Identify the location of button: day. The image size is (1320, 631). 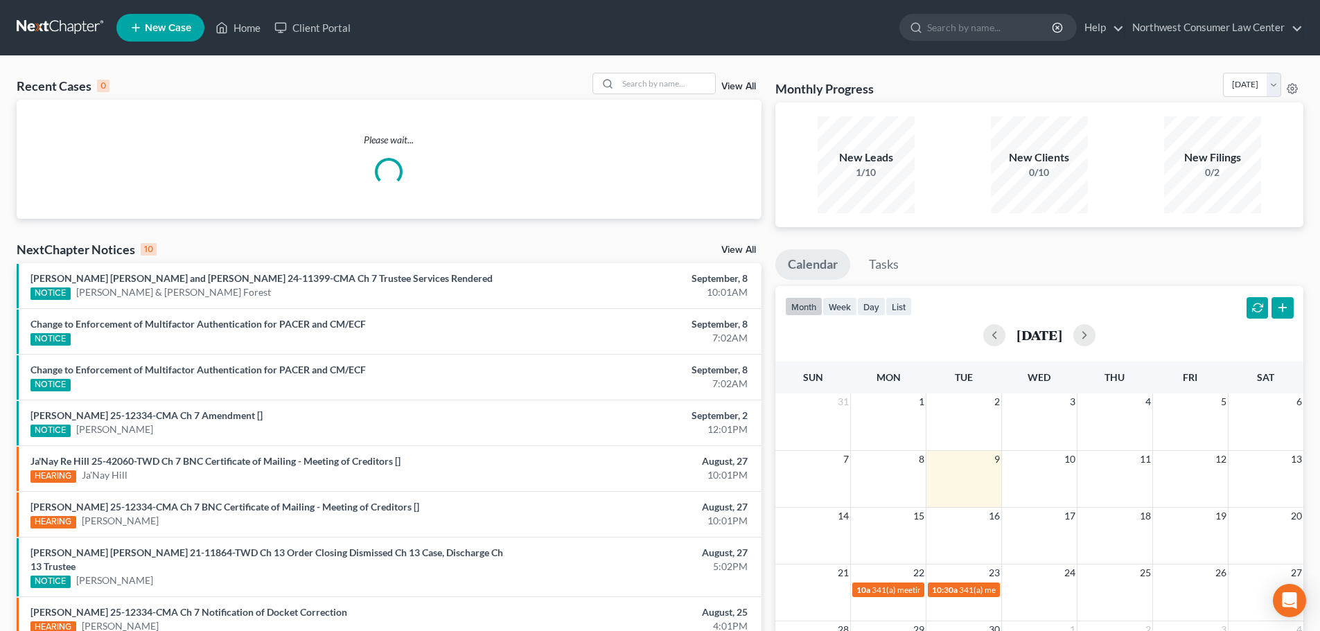
(871, 306).